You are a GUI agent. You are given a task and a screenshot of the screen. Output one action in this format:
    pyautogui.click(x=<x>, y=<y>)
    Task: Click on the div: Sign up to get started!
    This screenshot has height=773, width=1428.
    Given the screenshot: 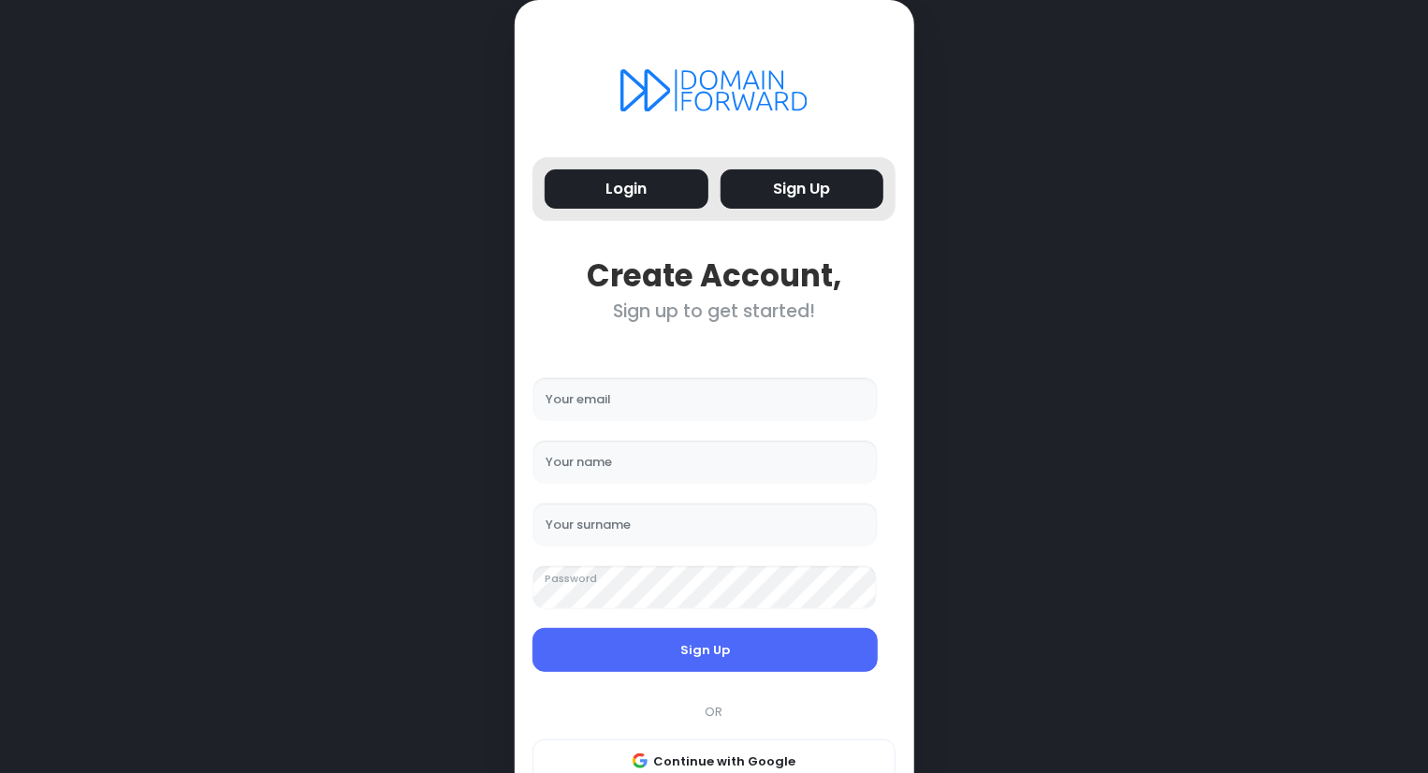 What is the action you would take?
    pyautogui.click(x=714, y=311)
    